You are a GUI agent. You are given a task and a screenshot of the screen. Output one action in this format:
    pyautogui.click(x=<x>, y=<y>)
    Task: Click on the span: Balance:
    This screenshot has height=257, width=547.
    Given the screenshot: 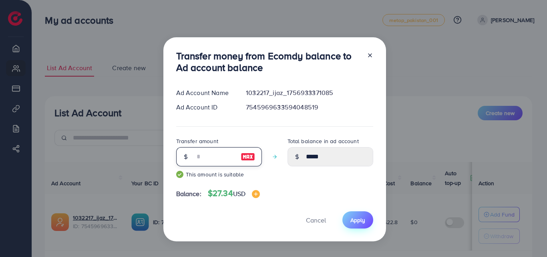 What is the action you would take?
    pyautogui.click(x=189, y=193)
    